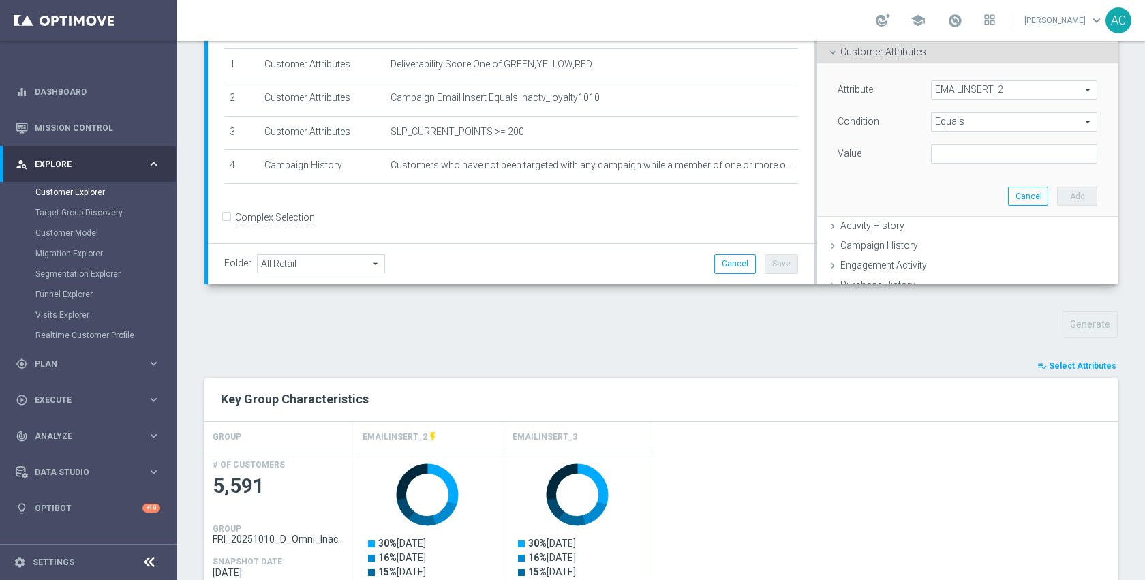 The image size is (1145, 580). What do you see at coordinates (106, 295) in the screenshot?
I see `div: Funnel Explorer` at bounding box center [106, 295].